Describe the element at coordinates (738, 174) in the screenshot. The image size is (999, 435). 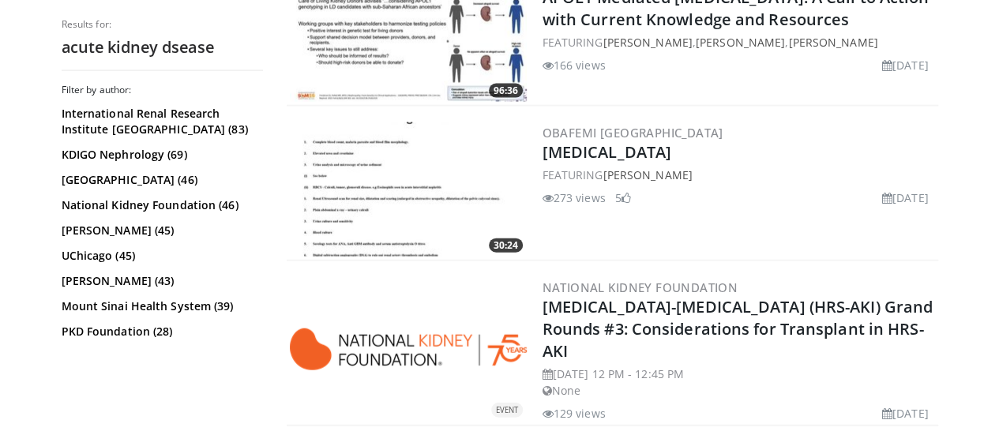
I see `div: FEATURING` at that location.